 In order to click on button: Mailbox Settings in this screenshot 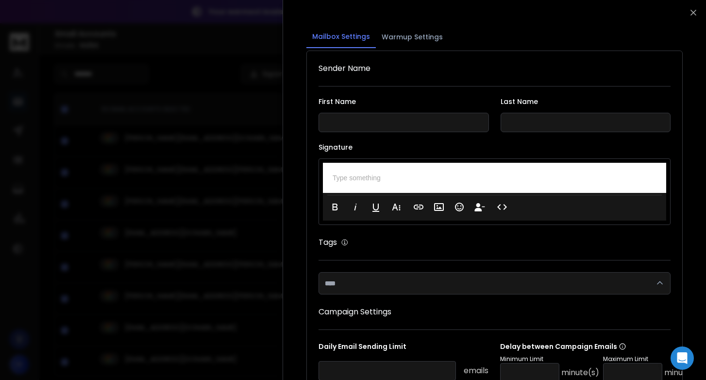, I will do `click(341, 37)`.